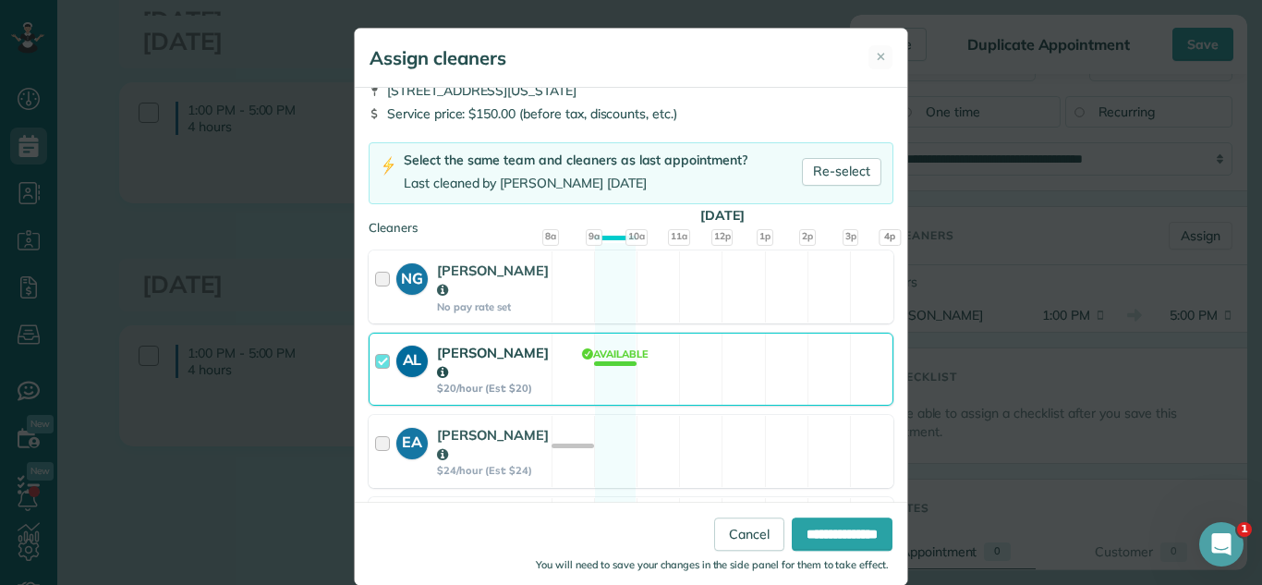 The width and height of the screenshot is (1262, 585). What do you see at coordinates (493, 388) in the screenshot?
I see `strong: $20/hour (Est: $20)` at bounding box center [493, 388].